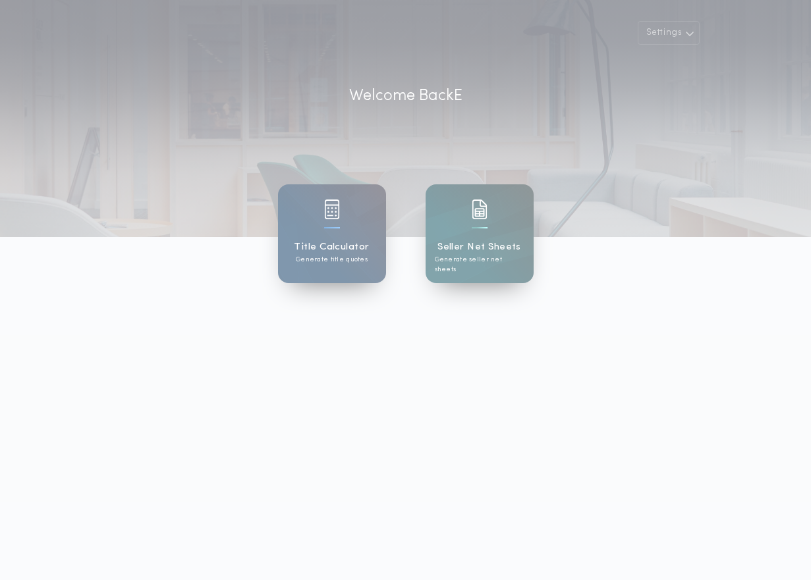 The height and width of the screenshot is (580, 811). What do you see at coordinates (480, 265) in the screenshot?
I see `p: Generate seller net sheets` at bounding box center [480, 265].